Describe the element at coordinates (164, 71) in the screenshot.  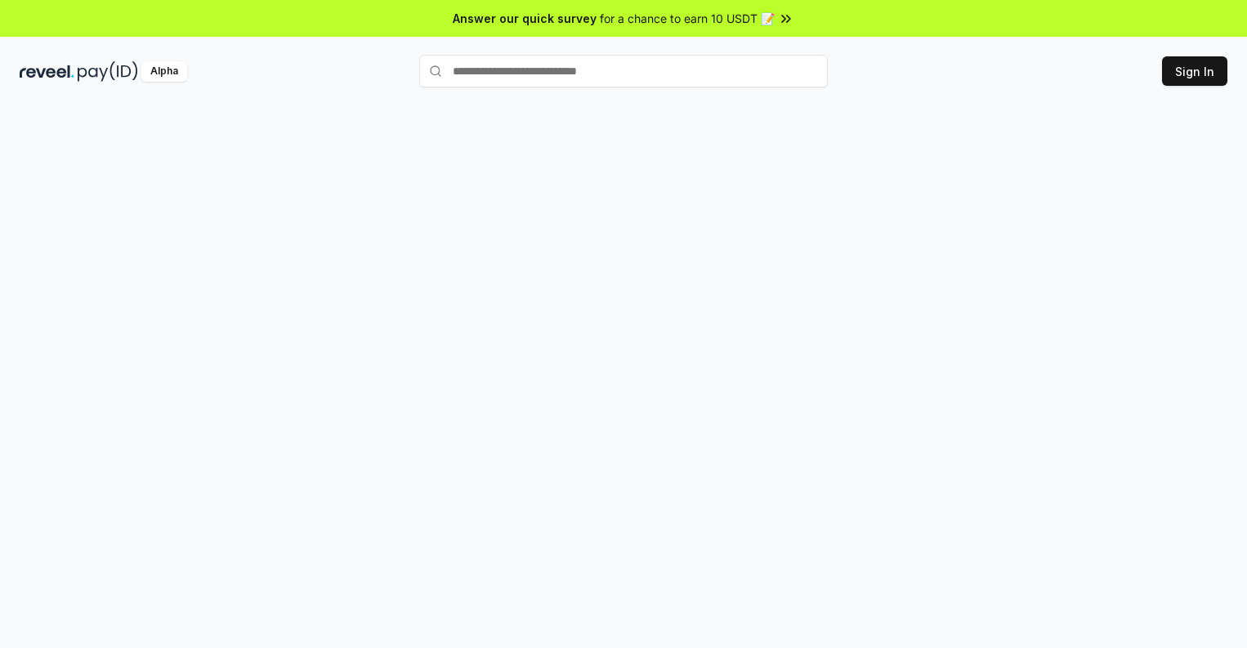
I see `div: Alpha` at that location.